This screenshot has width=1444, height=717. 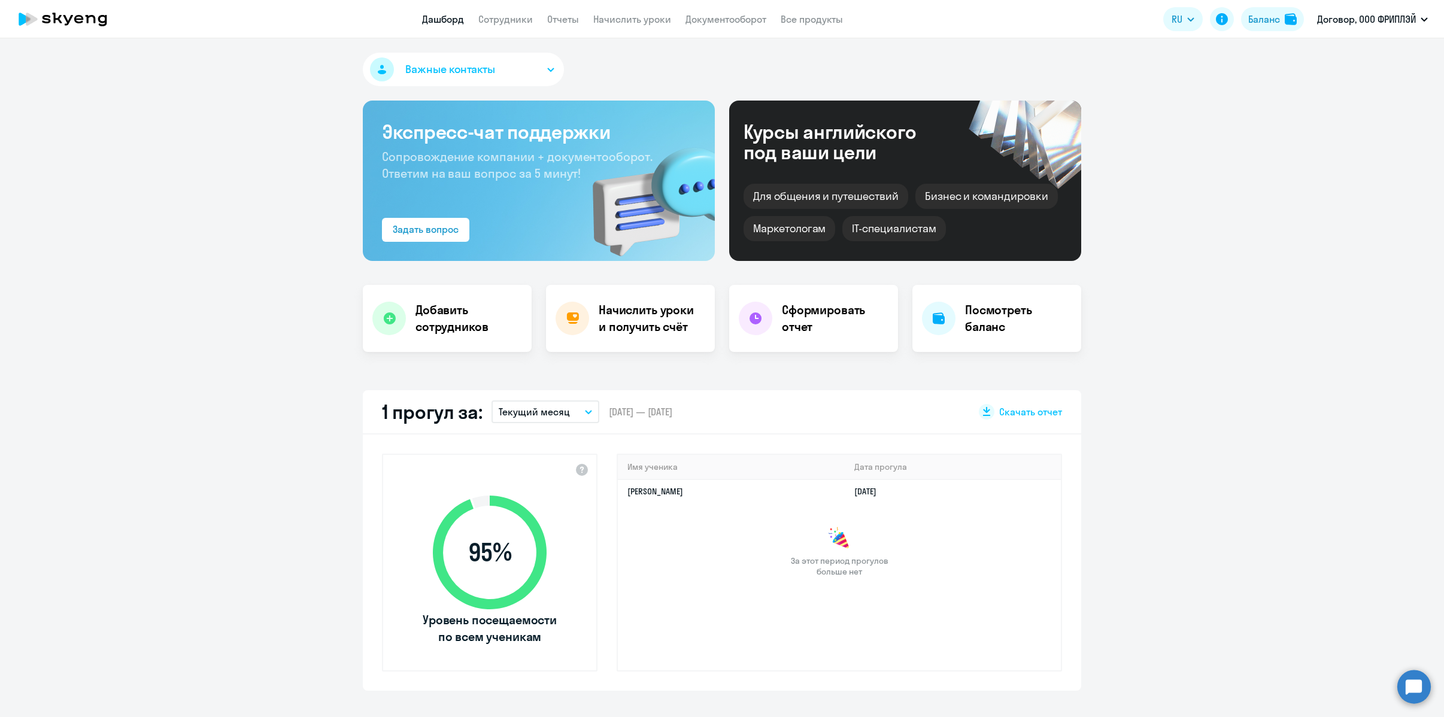 What do you see at coordinates (812, 19) in the screenshot?
I see `a: Все продукты` at bounding box center [812, 19].